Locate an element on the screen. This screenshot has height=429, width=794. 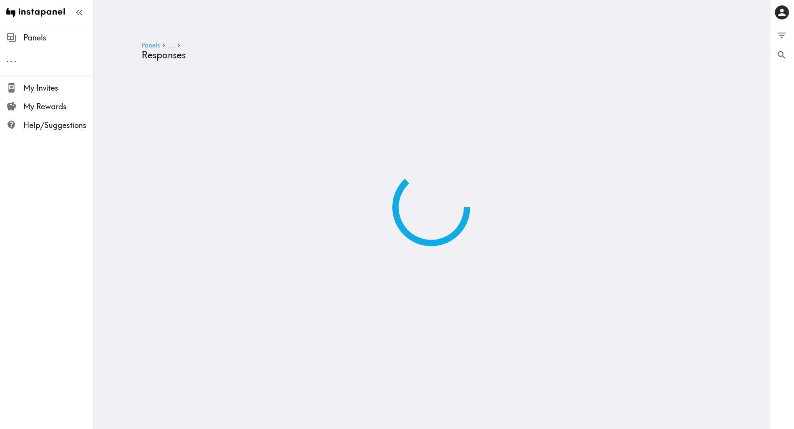
span: My Invites is located at coordinates (58, 88).